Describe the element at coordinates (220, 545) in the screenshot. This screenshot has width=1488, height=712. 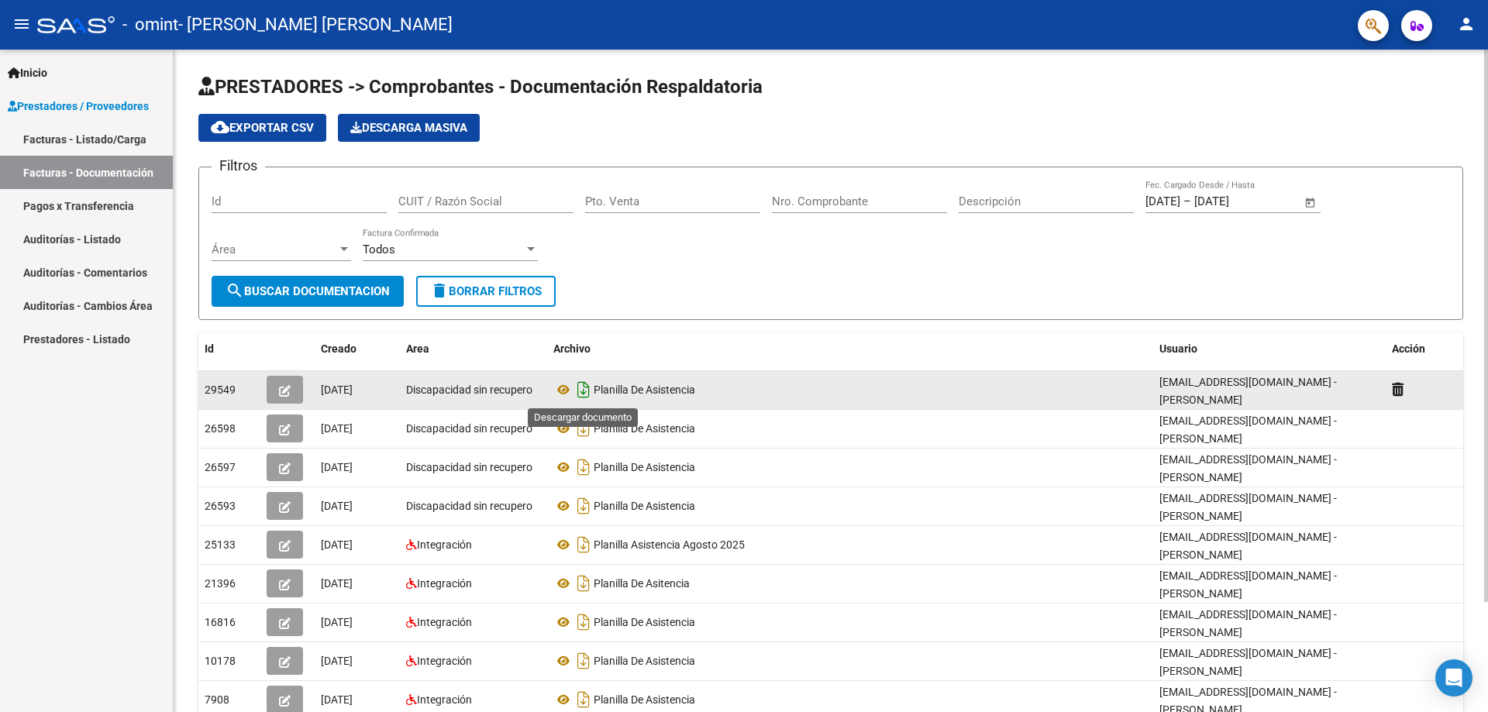
I see `span: 25133` at that location.